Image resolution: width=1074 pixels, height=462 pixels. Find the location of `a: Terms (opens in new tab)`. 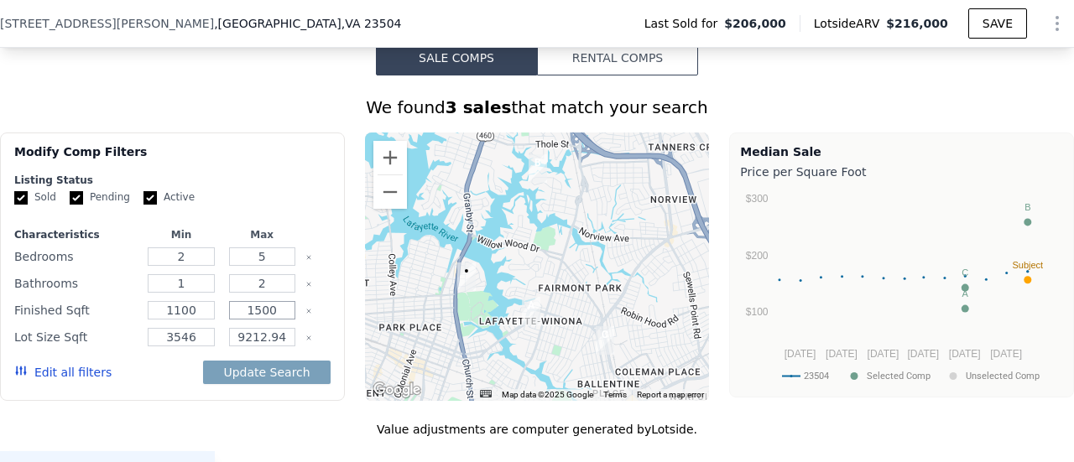

a: Terms (opens in new tab) is located at coordinates (615, 394).